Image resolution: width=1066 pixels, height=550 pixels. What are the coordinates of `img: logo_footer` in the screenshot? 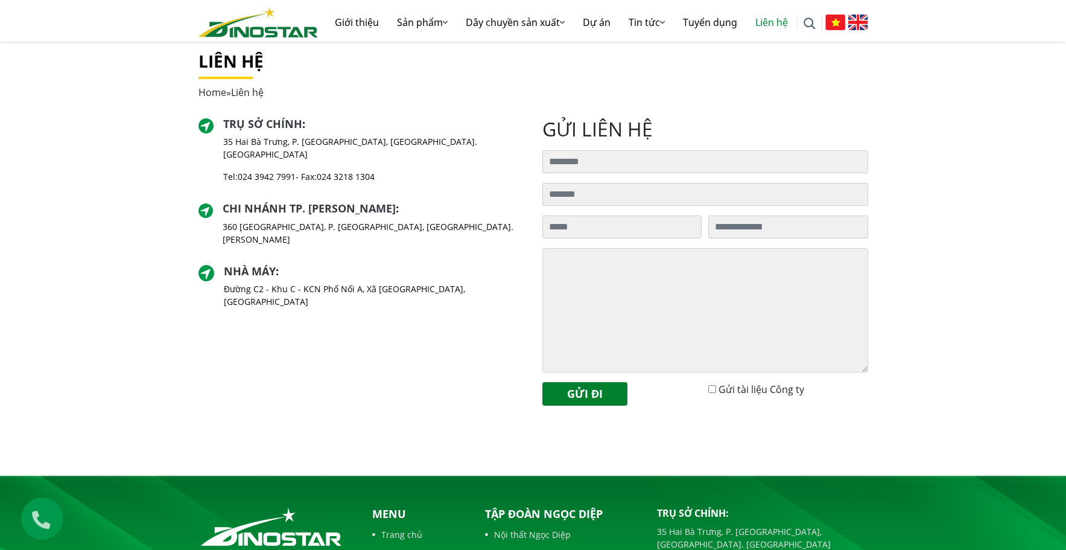 It's located at (271, 527).